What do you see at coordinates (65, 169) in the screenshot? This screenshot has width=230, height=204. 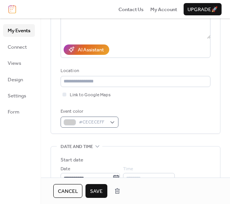 I see `span: Date` at bounding box center [65, 169].